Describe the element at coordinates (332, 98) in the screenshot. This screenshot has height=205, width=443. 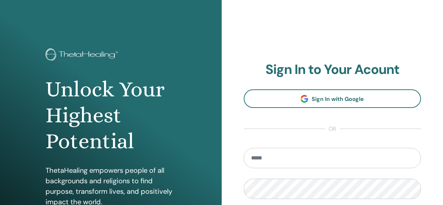
I see `a: Sign In with Google` at that location.